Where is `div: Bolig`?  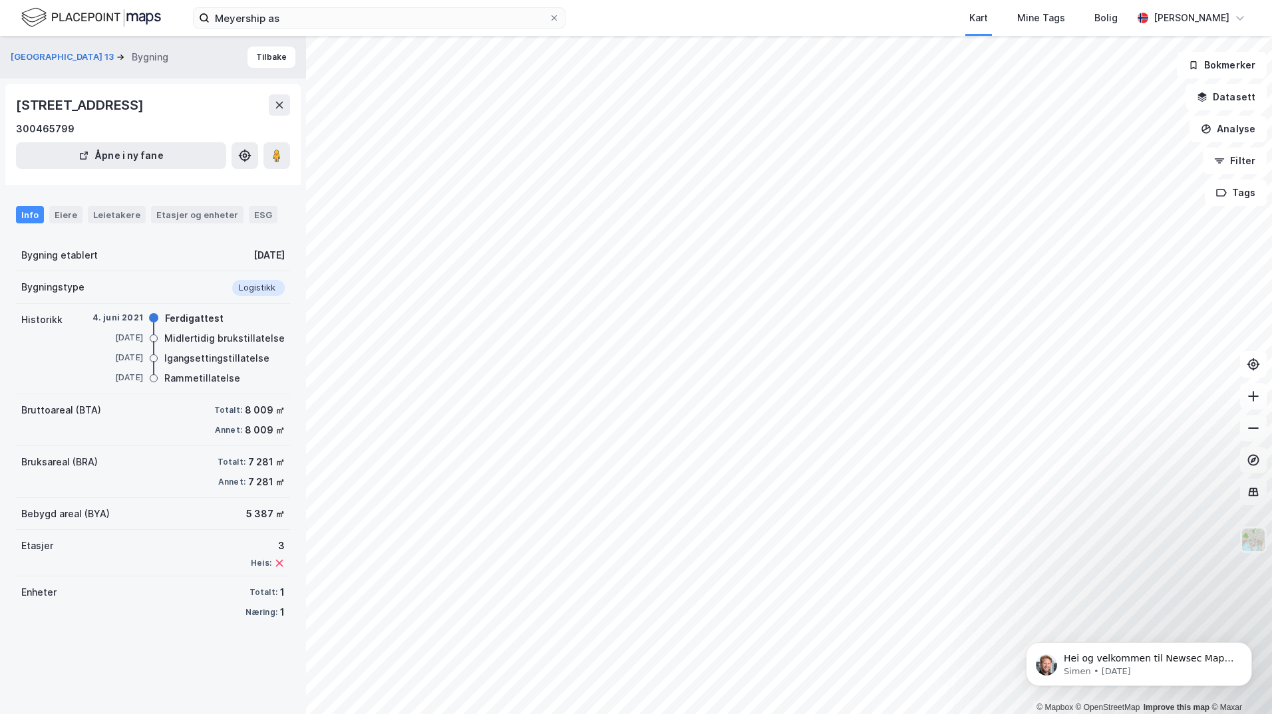
div: Bolig is located at coordinates (1105, 18).